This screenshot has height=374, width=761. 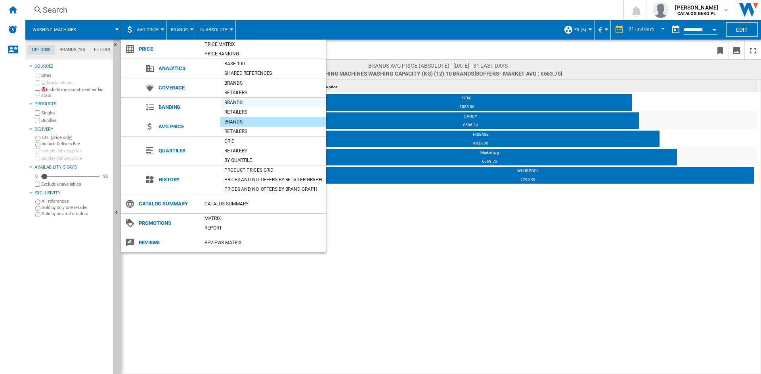 I want to click on span: Promotions, so click(x=168, y=223).